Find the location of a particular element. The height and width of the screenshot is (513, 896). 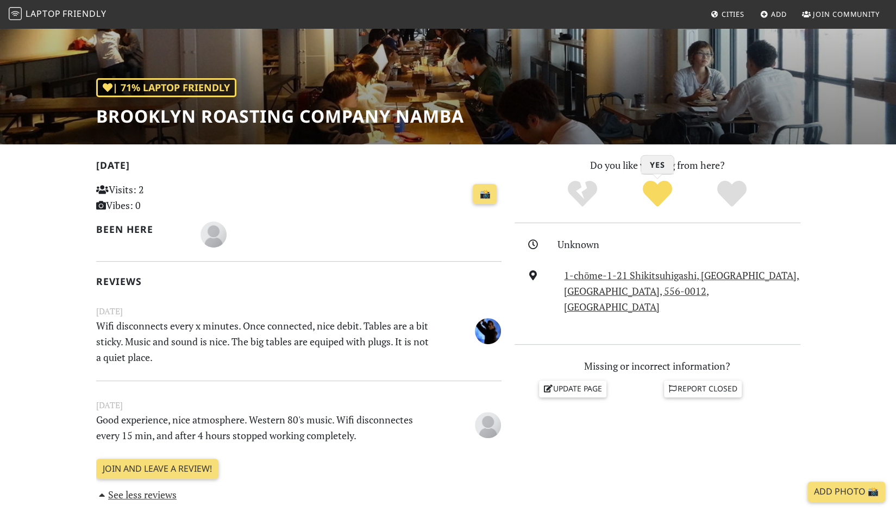

span: Cities is located at coordinates (733, 14).